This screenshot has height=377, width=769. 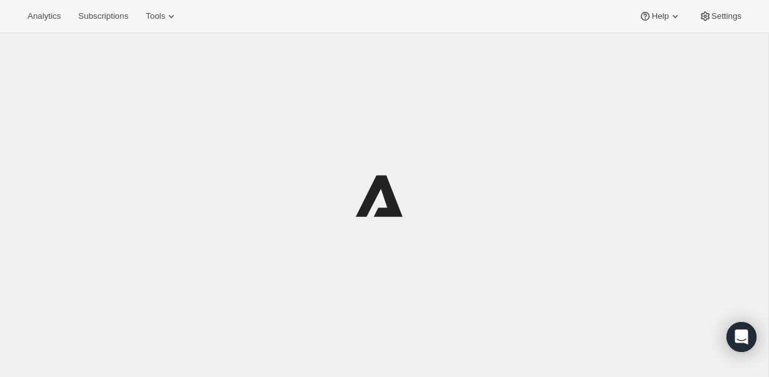 I want to click on button: Analytics, so click(x=44, y=16).